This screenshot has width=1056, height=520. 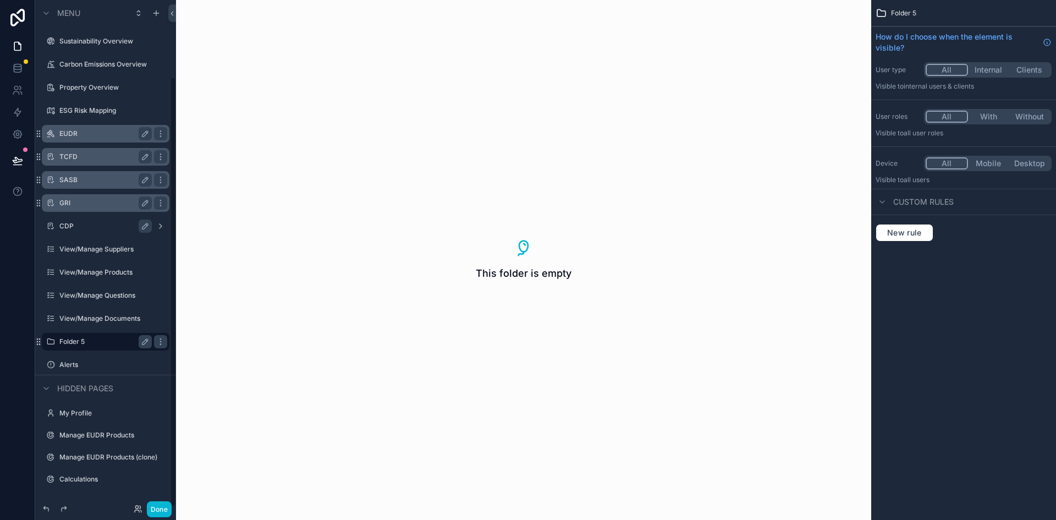 What do you see at coordinates (963, 42) in the screenshot?
I see `a: How do I choose when the element is visible?` at bounding box center [963, 42].